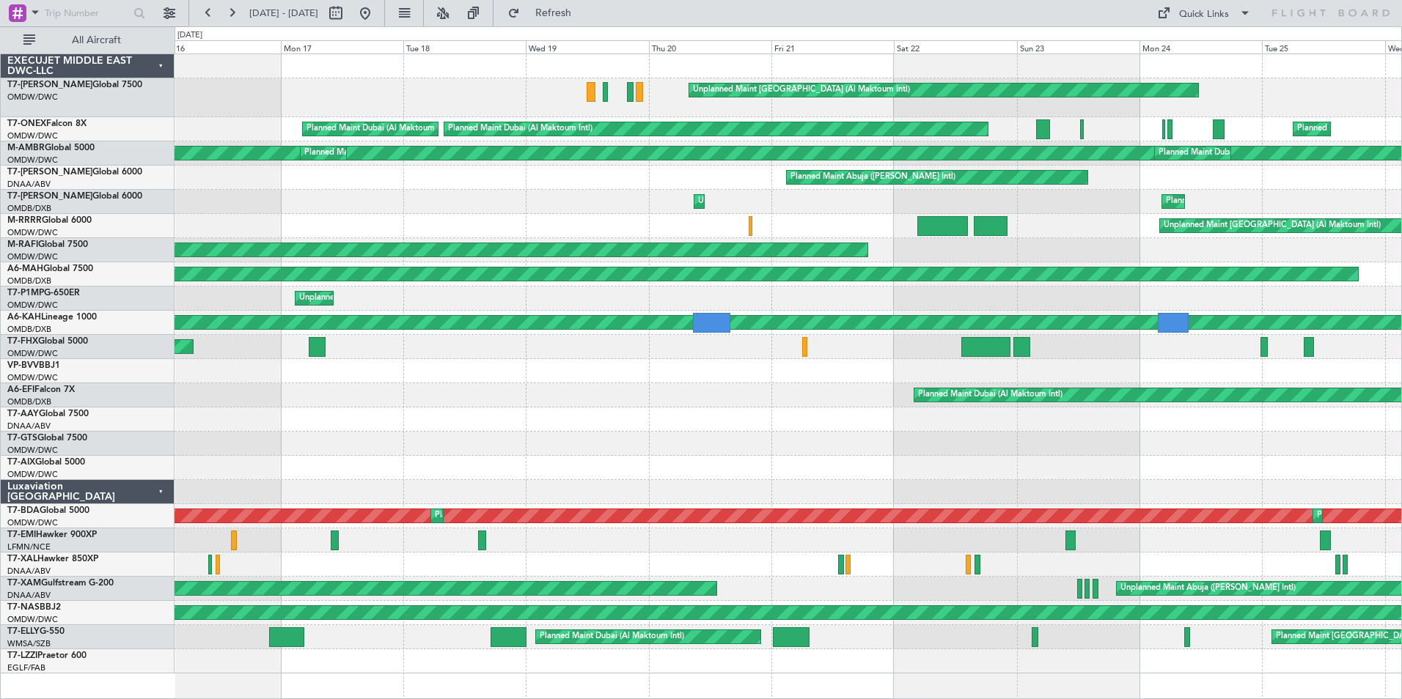 Image resolution: width=1402 pixels, height=699 pixels. Describe the element at coordinates (29, 547) in the screenshot. I see `a: LFMN/NCE` at that location.